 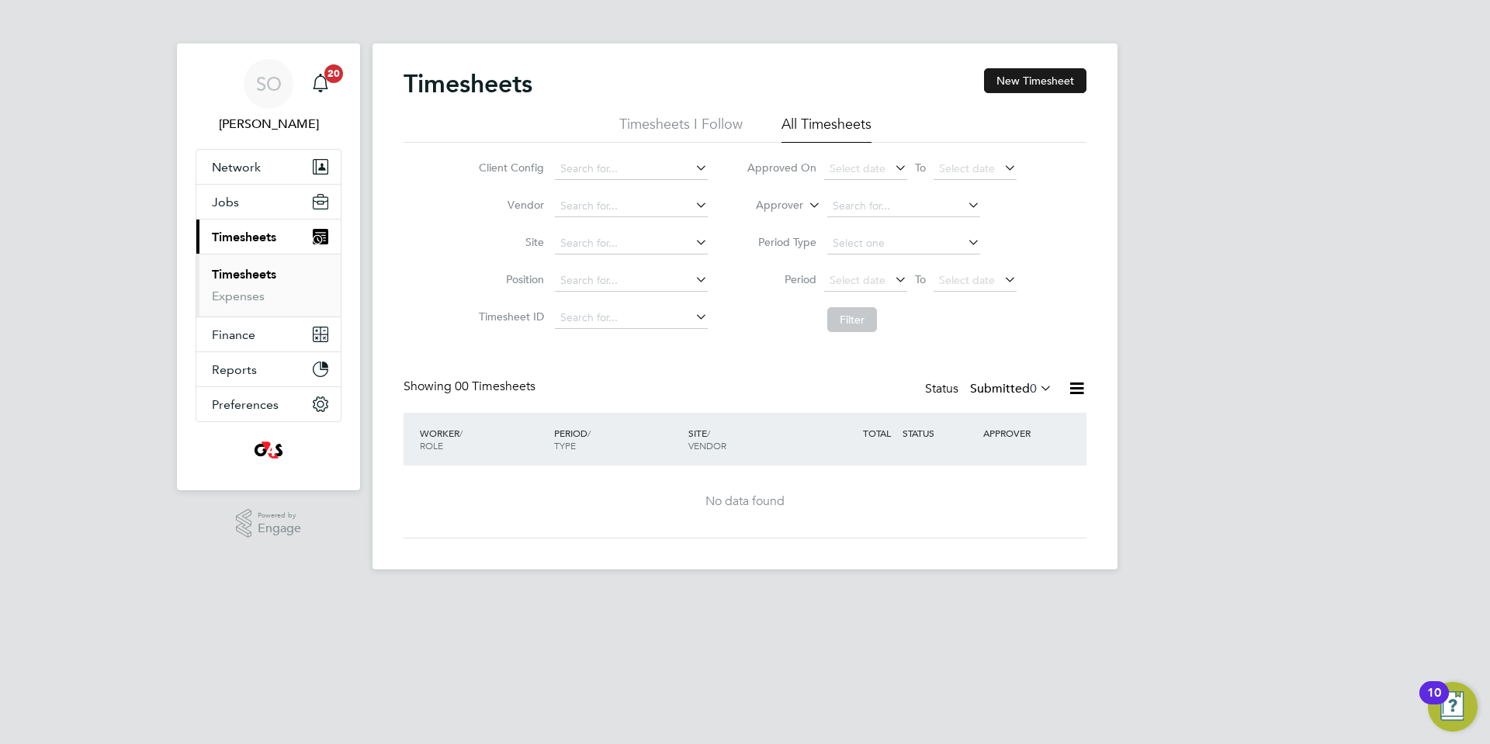 I want to click on button: Finance, so click(x=269, y=335).